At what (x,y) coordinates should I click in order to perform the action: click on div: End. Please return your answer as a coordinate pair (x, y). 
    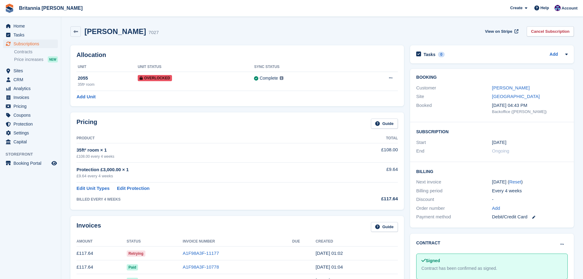
    Looking at the image, I should click on (454, 151).